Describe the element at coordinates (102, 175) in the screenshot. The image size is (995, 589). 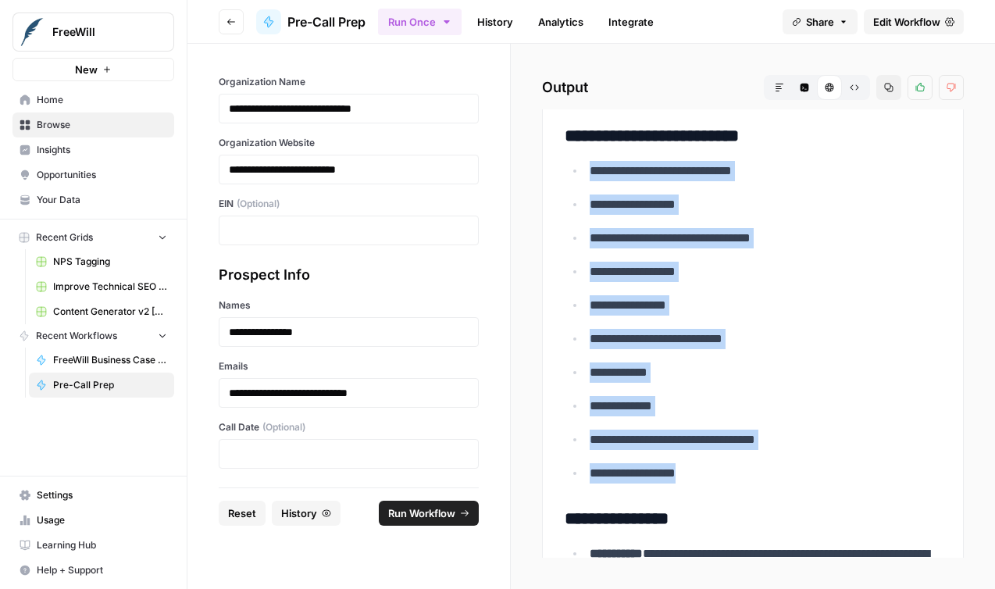
I see `span: Opportunities` at that location.